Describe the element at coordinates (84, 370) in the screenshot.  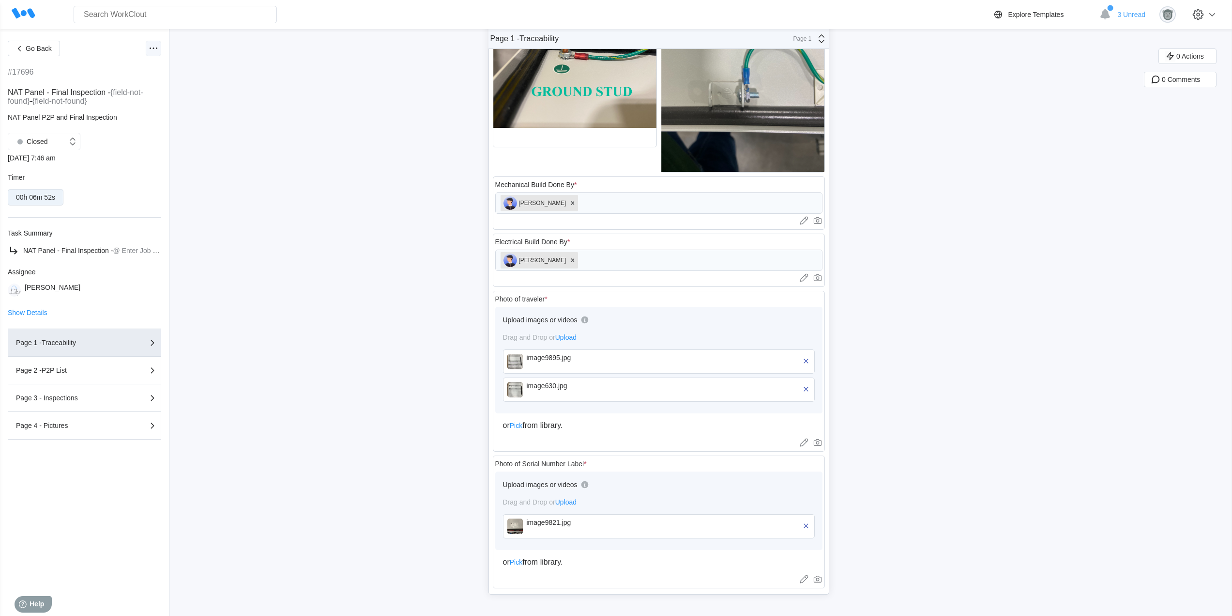
I see `button: Page 2 -P2P List` at that location.